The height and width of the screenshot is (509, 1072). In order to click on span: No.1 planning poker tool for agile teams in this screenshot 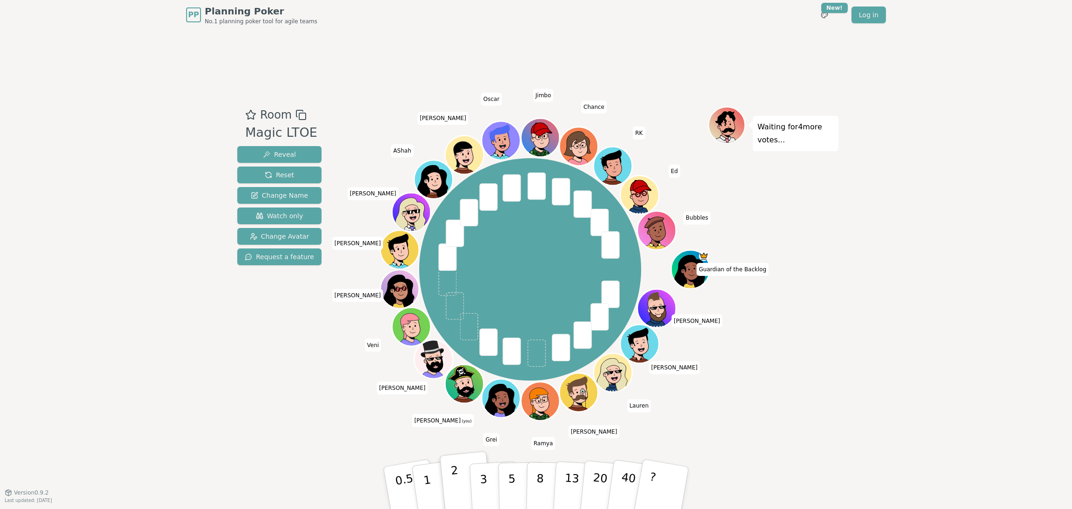, I will do `click(261, 21)`.